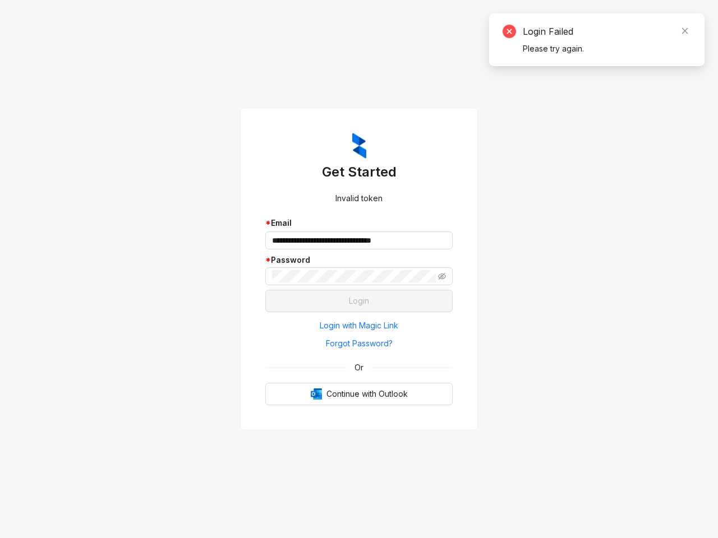 The width and height of the screenshot is (718, 538). I want to click on span: Or, so click(359, 368).